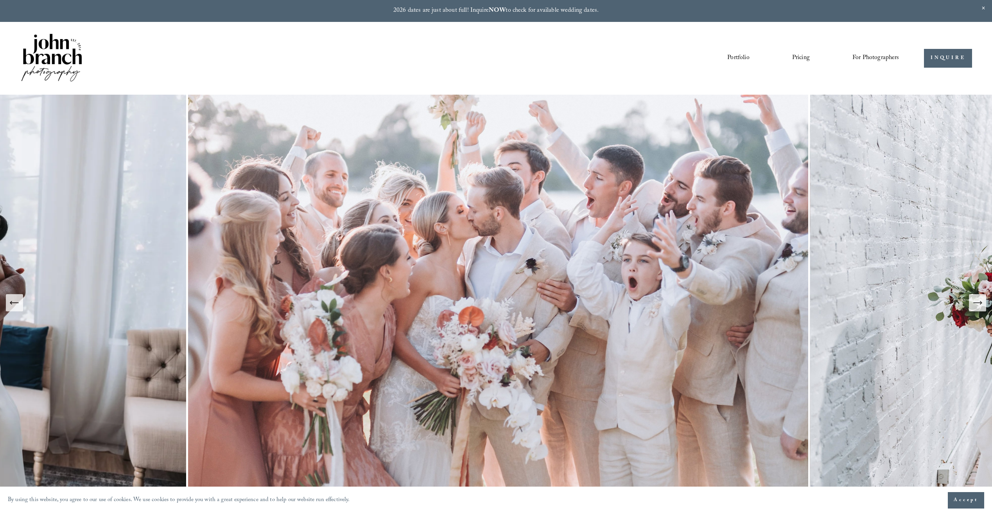  I want to click on button: Accept, so click(965, 500).